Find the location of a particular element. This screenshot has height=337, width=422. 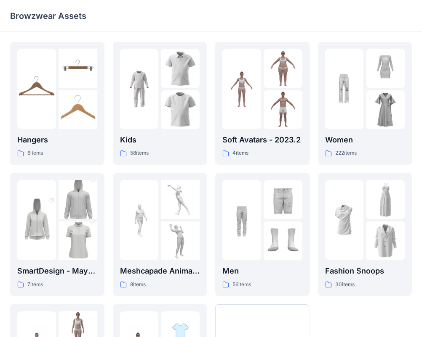

p: 58 items is located at coordinates (139, 153).